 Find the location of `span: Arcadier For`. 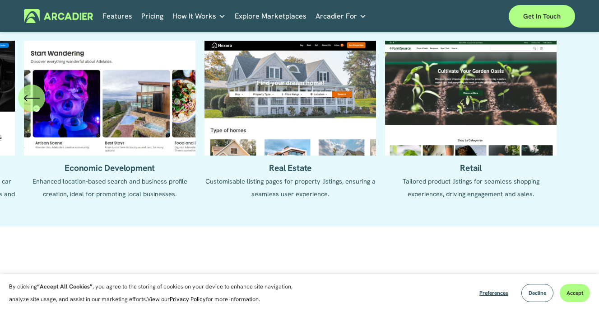

span: Arcadier For is located at coordinates (337, 16).